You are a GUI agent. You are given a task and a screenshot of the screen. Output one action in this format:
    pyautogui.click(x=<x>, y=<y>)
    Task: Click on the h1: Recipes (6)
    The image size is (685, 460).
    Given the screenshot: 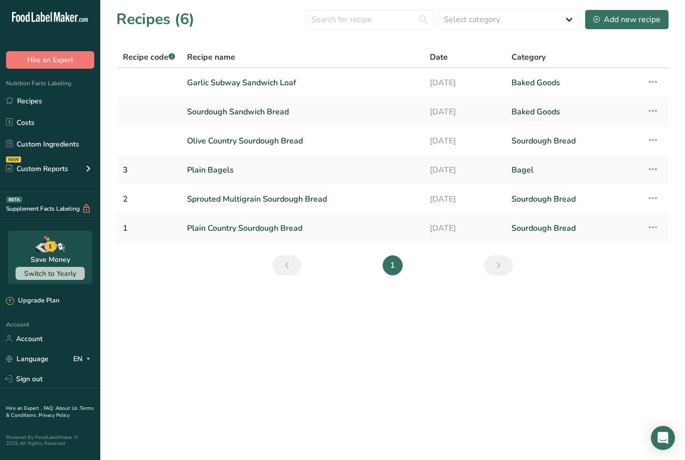 What is the action you would take?
    pyautogui.click(x=155, y=19)
    